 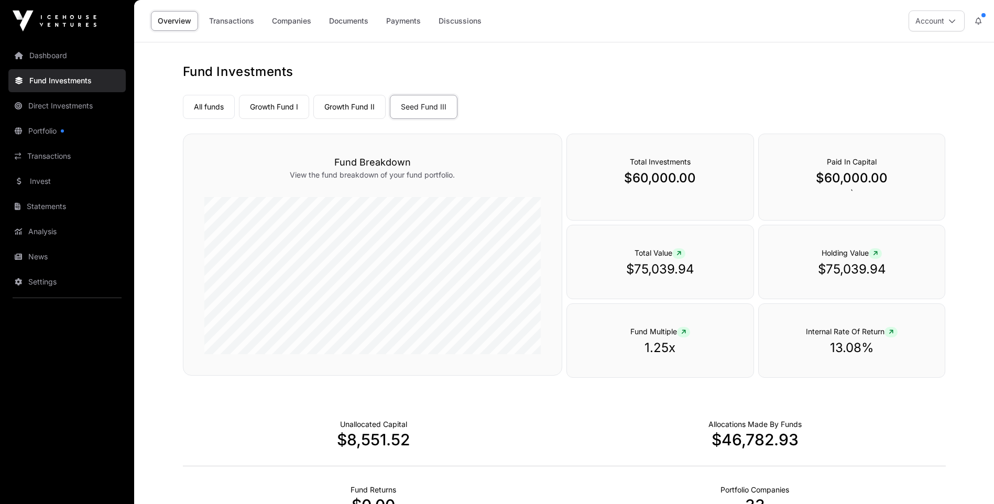 I want to click on a: Growth Fund II, so click(x=350, y=107).